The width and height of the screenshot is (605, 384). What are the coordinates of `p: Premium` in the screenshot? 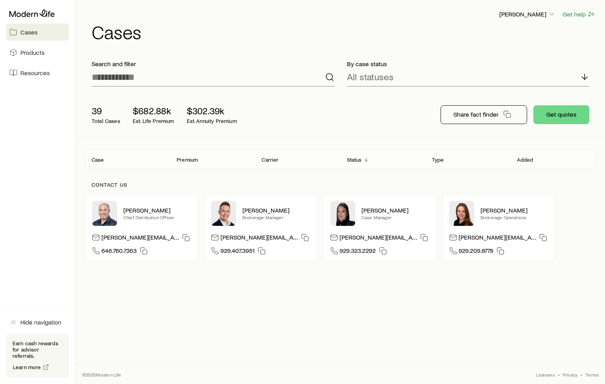 It's located at (187, 160).